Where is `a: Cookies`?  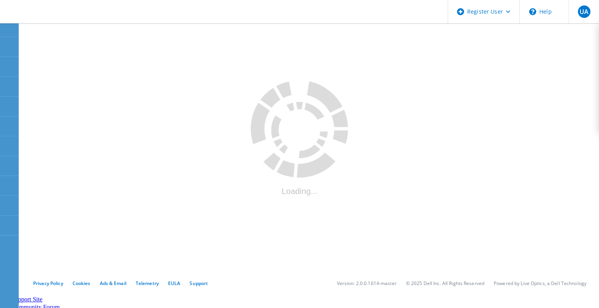 a: Cookies is located at coordinates (82, 284).